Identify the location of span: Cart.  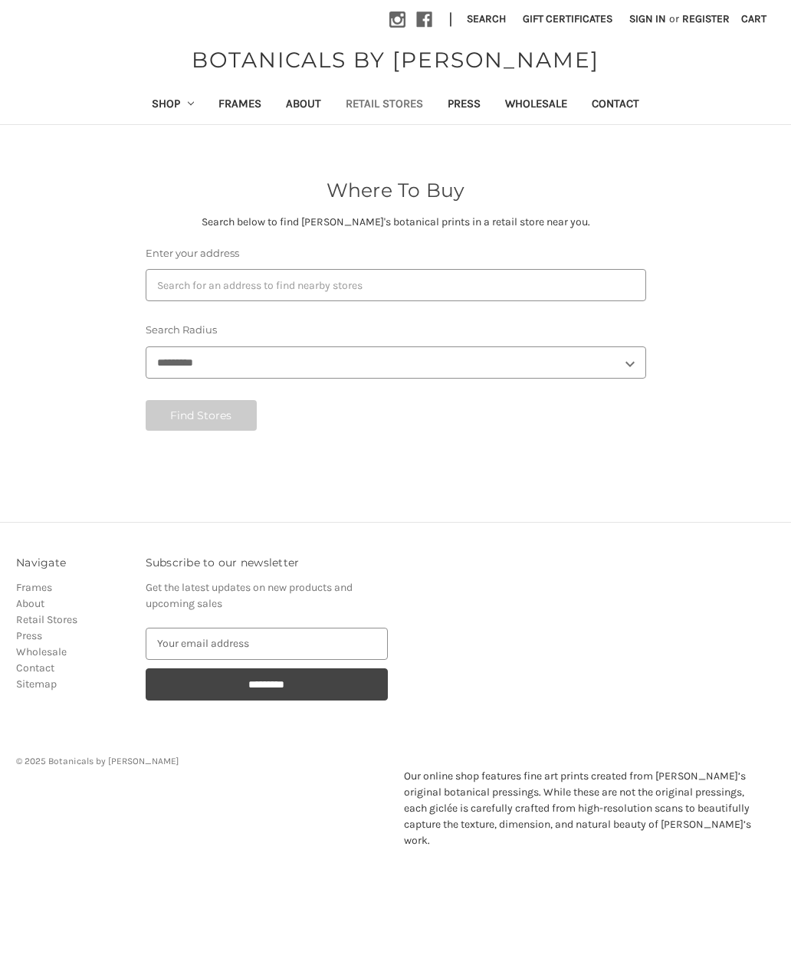
(753, 18).